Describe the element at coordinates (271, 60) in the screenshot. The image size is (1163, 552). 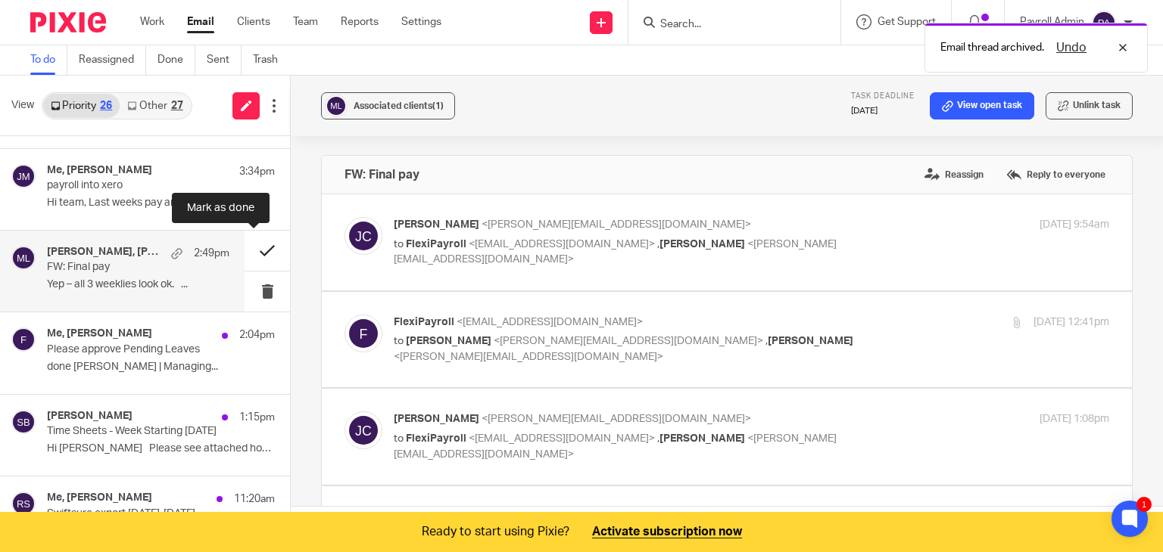
I see `a: Trash` at that location.